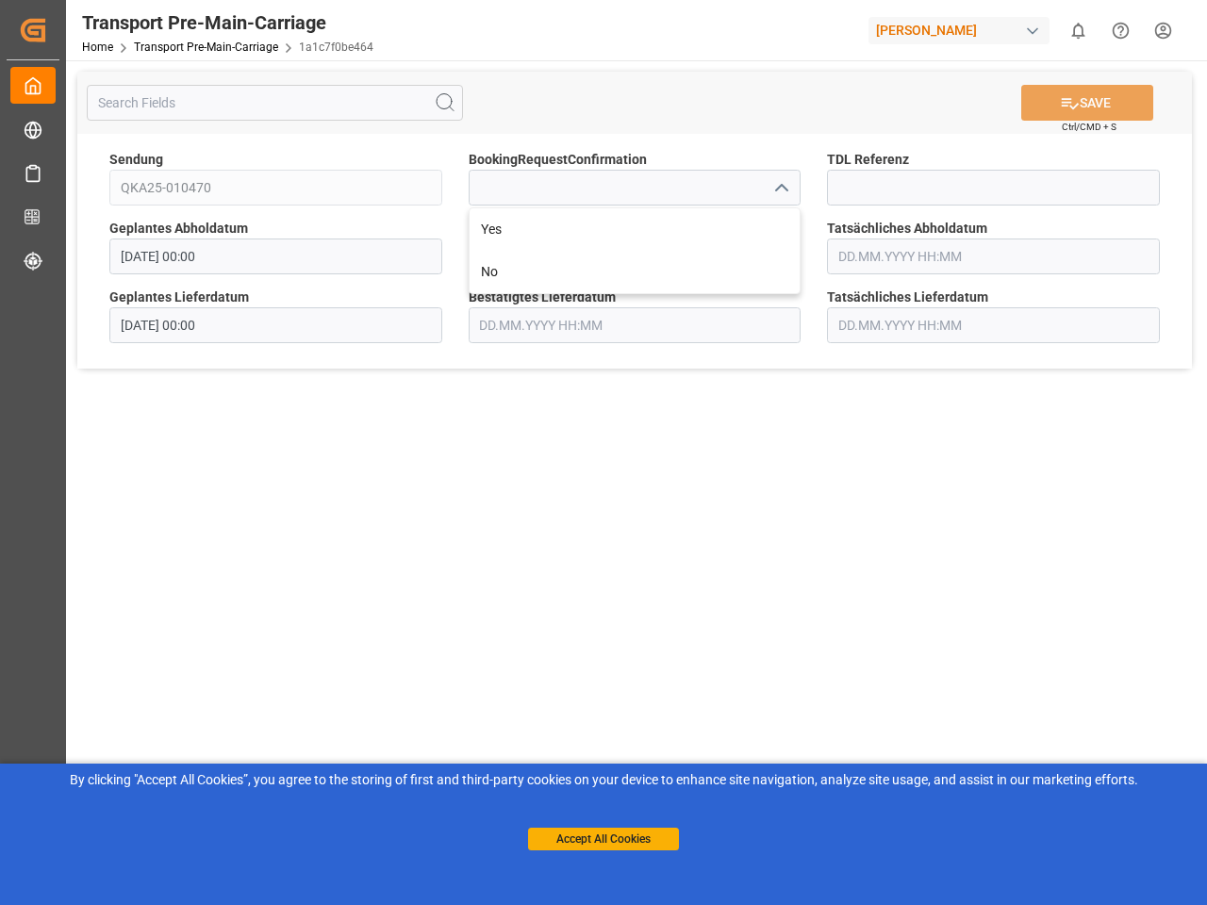 The image size is (1207, 905). I want to click on span: BookingRequestConfirmation, so click(557, 159).